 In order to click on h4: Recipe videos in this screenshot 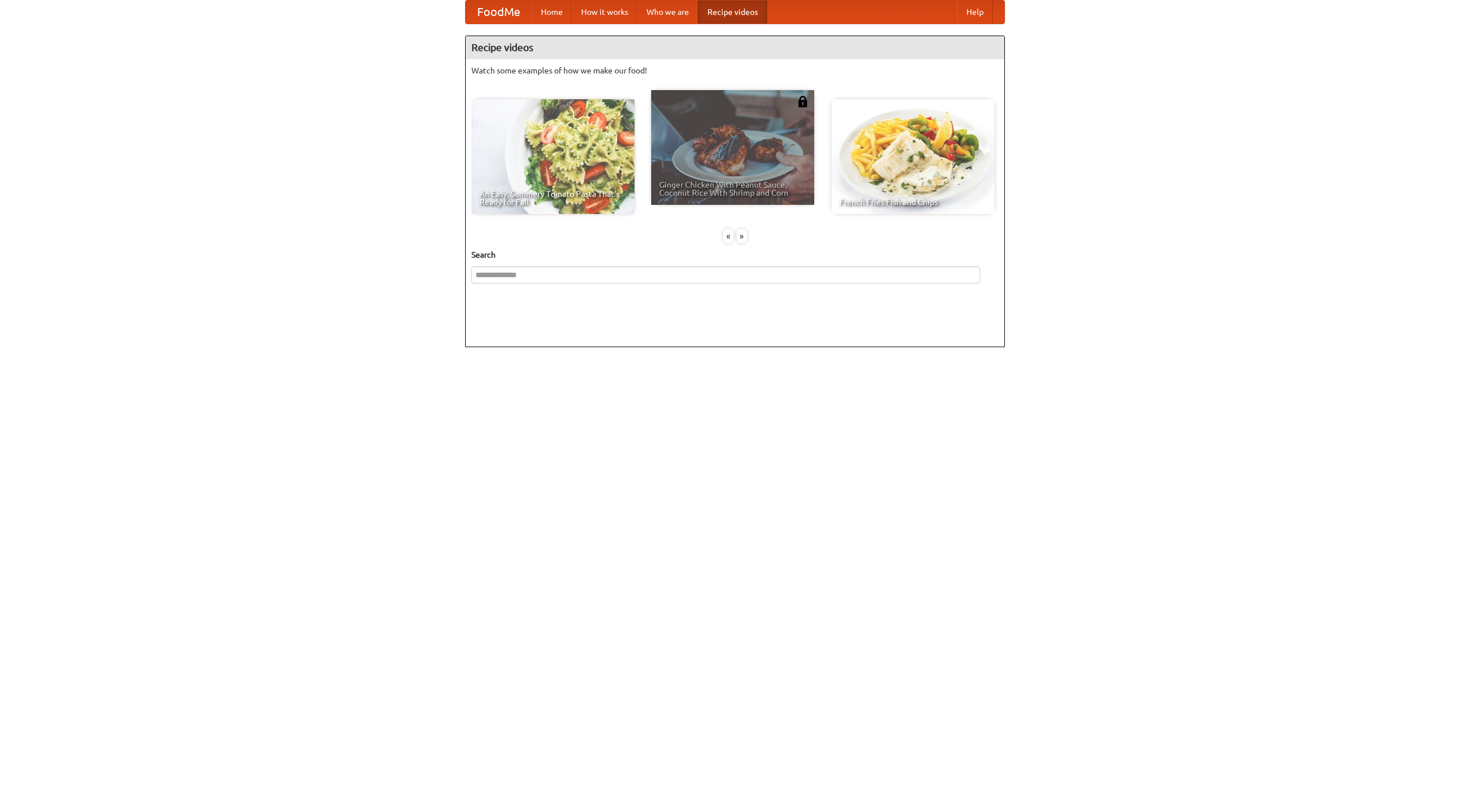, I will do `click(735, 48)`.